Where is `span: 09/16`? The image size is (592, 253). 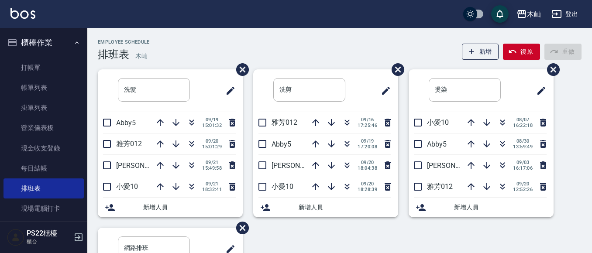
span: 09/16 is located at coordinates (367, 120).